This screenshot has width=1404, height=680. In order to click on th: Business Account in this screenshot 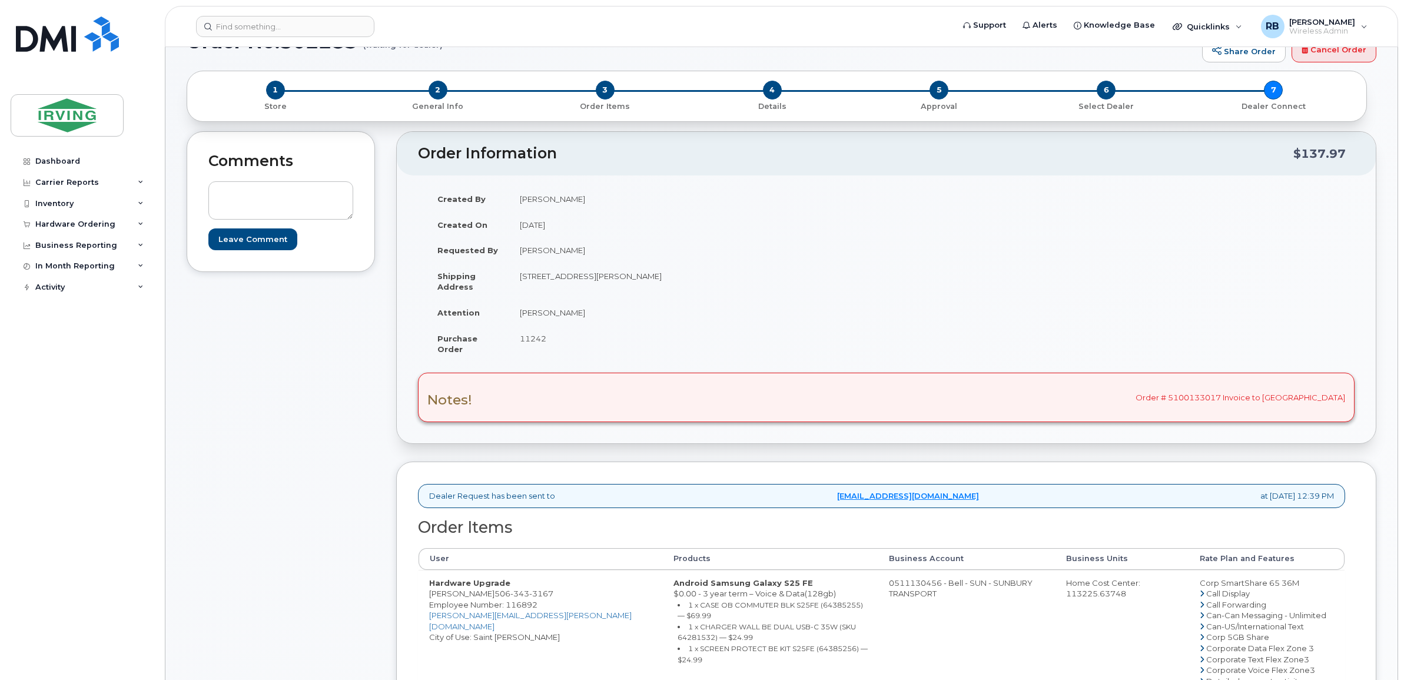, I will do `click(967, 559)`.